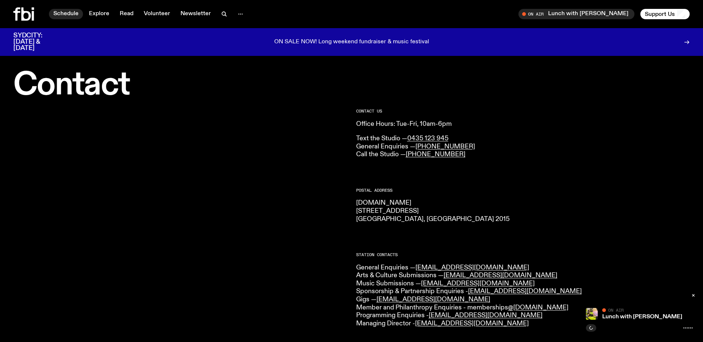 This screenshot has height=342, width=703. I want to click on p: Office Hours: Tue-Fri, 10am-6pm, so click(523, 124).